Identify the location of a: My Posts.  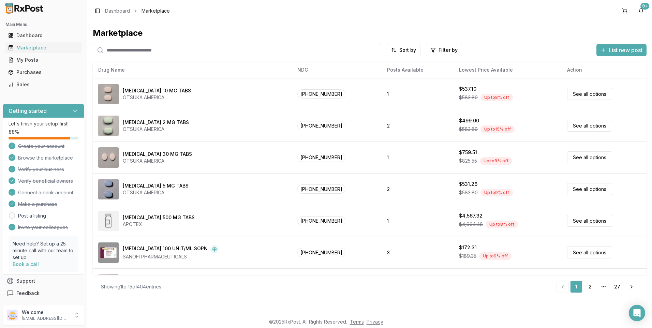
(43, 60).